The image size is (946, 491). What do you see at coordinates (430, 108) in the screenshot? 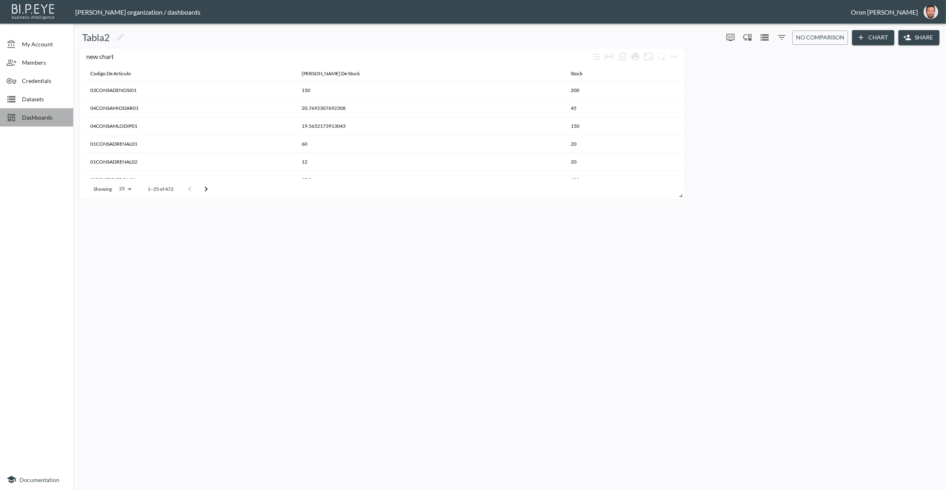
I see `th: 20.7692307692308` at bounding box center [430, 108].